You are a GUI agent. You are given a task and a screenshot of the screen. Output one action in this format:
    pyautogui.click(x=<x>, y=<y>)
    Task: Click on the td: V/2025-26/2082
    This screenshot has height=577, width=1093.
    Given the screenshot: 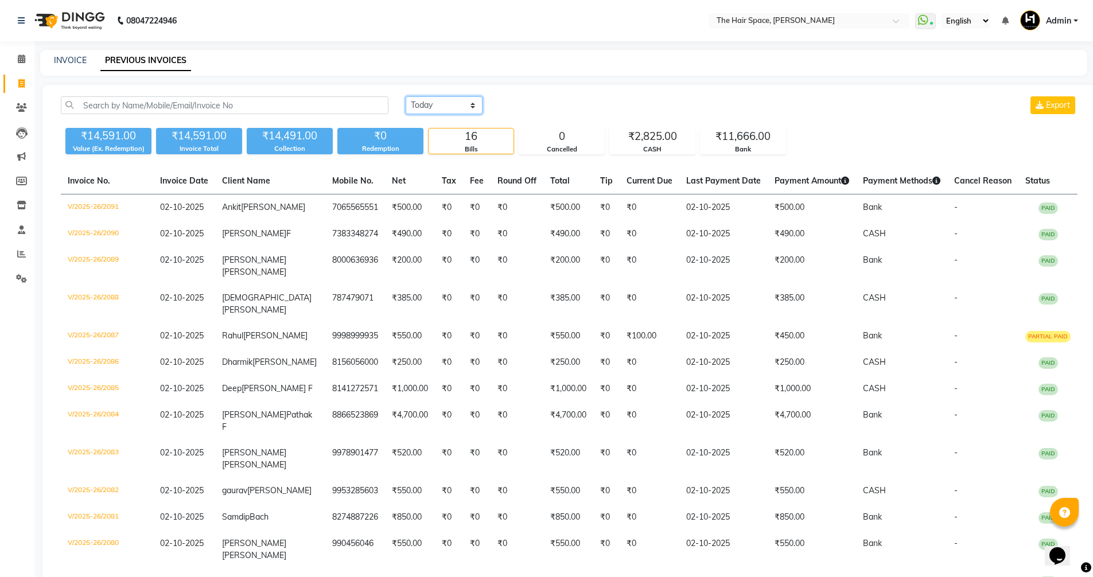 What is the action you would take?
    pyautogui.click(x=107, y=491)
    